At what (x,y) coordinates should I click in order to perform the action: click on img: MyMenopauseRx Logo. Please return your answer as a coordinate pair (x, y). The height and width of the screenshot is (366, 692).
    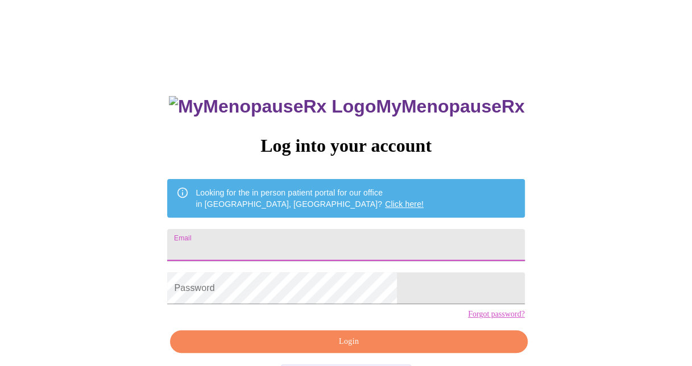
    Looking at the image, I should click on (272, 106).